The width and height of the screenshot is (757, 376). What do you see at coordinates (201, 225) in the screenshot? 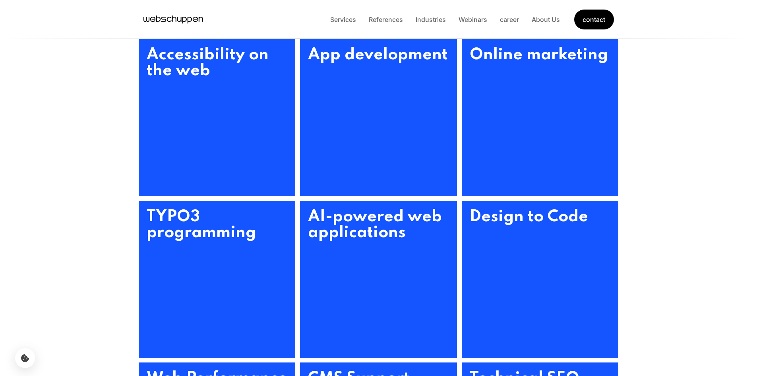
I see `font: TYPO3 programming` at bounding box center [201, 225].